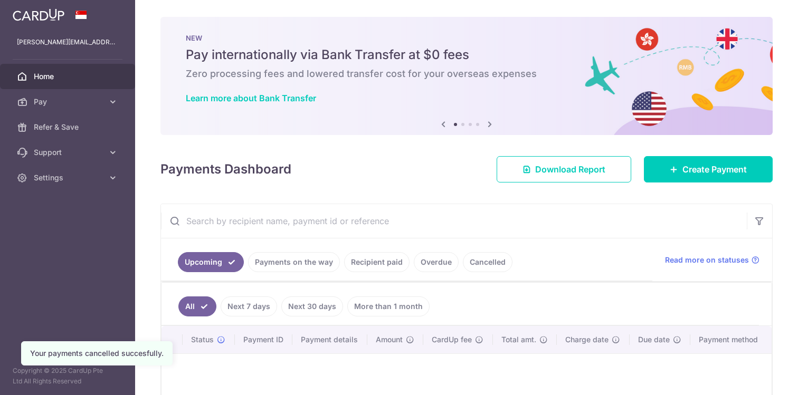 This screenshot has height=395, width=798. Describe the element at coordinates (330, 340) in the screenshot. I see `th: Payment details` at that location.